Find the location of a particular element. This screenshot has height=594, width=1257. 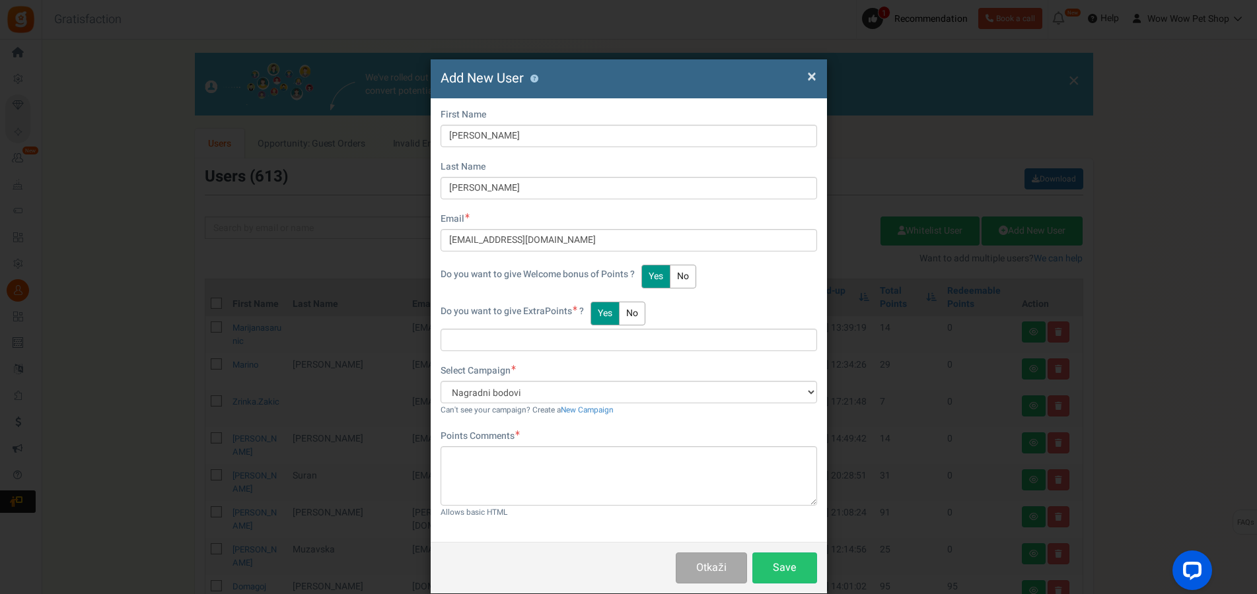

small: Allows basic HTML is located at coordinates (474, 513).